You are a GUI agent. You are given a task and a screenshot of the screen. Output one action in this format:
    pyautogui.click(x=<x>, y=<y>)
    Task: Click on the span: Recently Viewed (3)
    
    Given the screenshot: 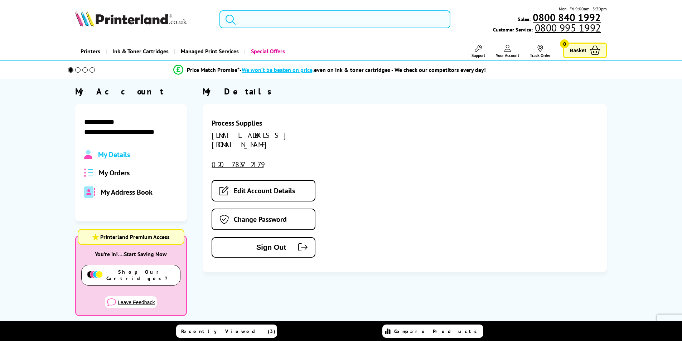 What is the action you would take?
    pyautogui.click(x=228, y=332)
    